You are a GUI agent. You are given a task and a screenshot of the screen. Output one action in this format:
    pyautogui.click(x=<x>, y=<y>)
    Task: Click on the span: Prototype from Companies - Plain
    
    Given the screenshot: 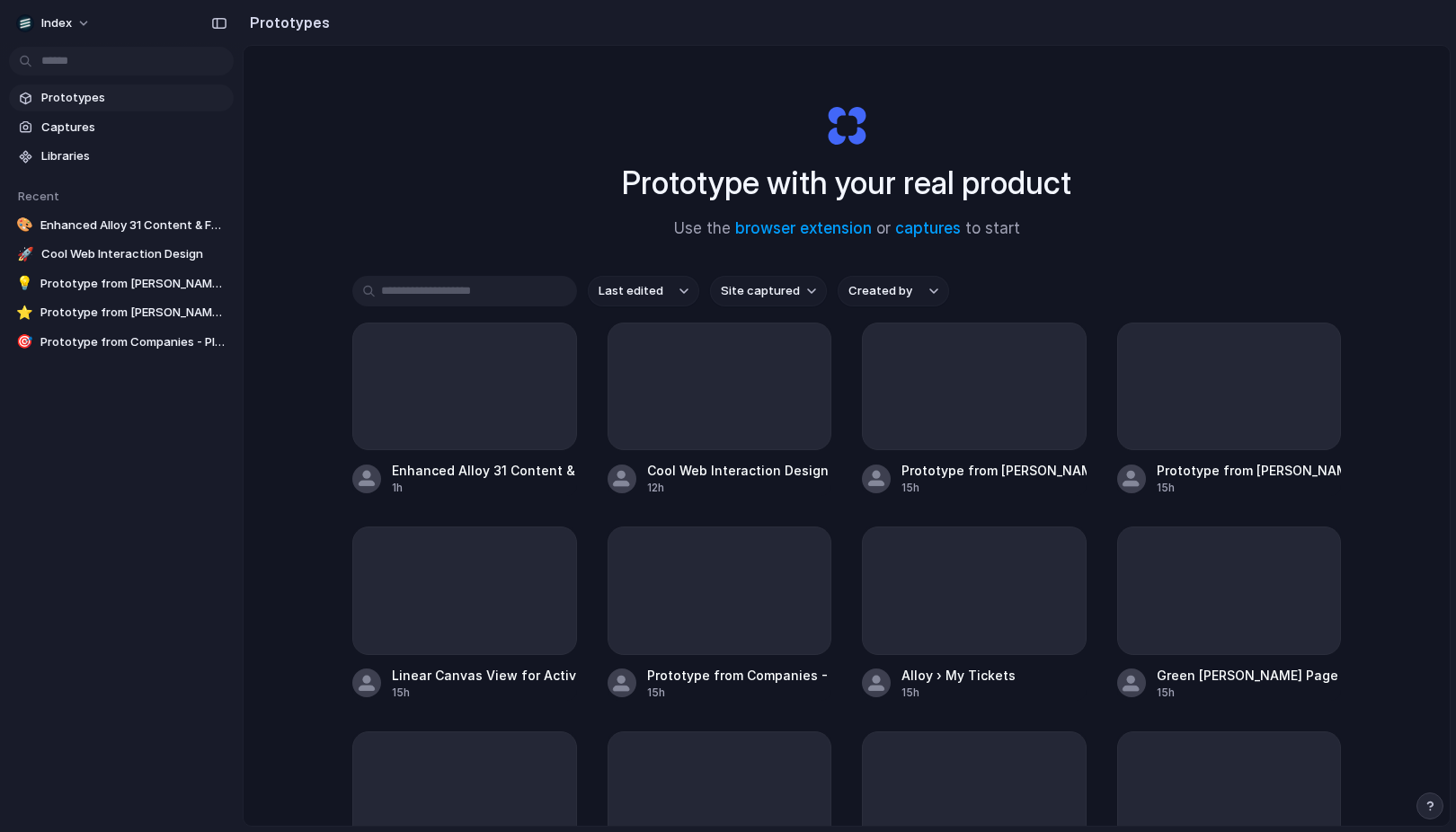 What is the action you would take?
    pyautogui.click(x=133, y=342)
    